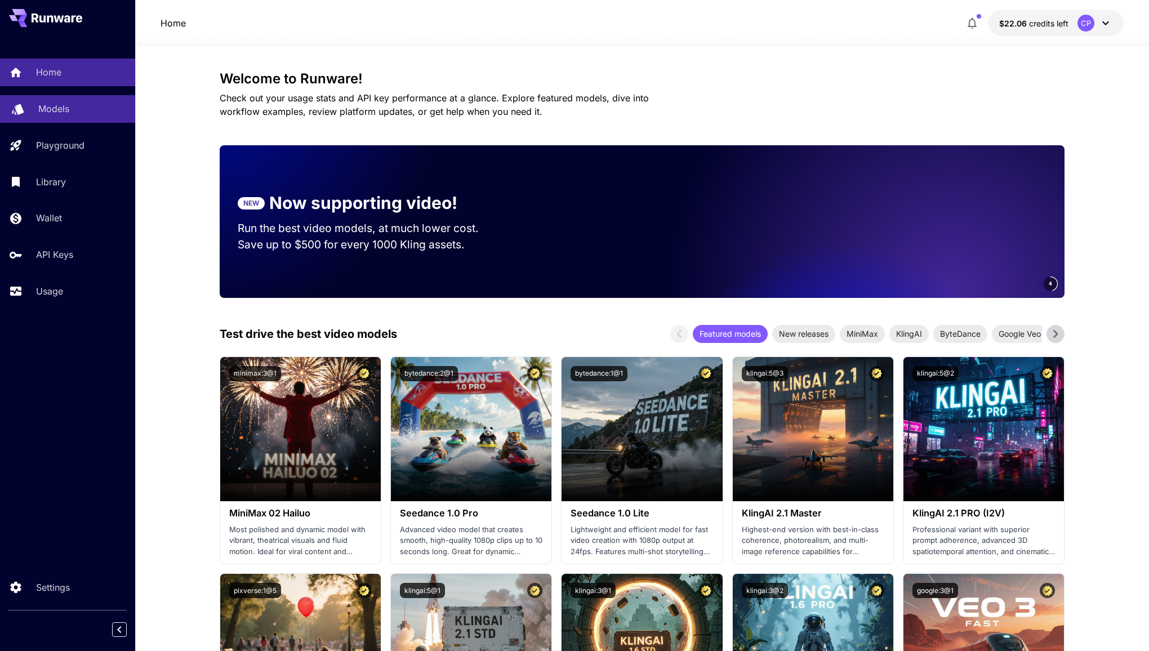 This screenshot has height=651, width=1149. Describe the element at coordinates (960, 334) in the screenshot. I see `div: ByteDance` at that location.